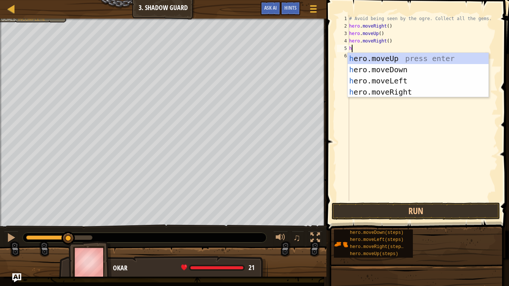 Image resolution: width=509 pixels, height=286 pixels. What do you see at coordinates (343, 26) in the screenshot?
I see `div: 2` at bounding box center [343, 26].